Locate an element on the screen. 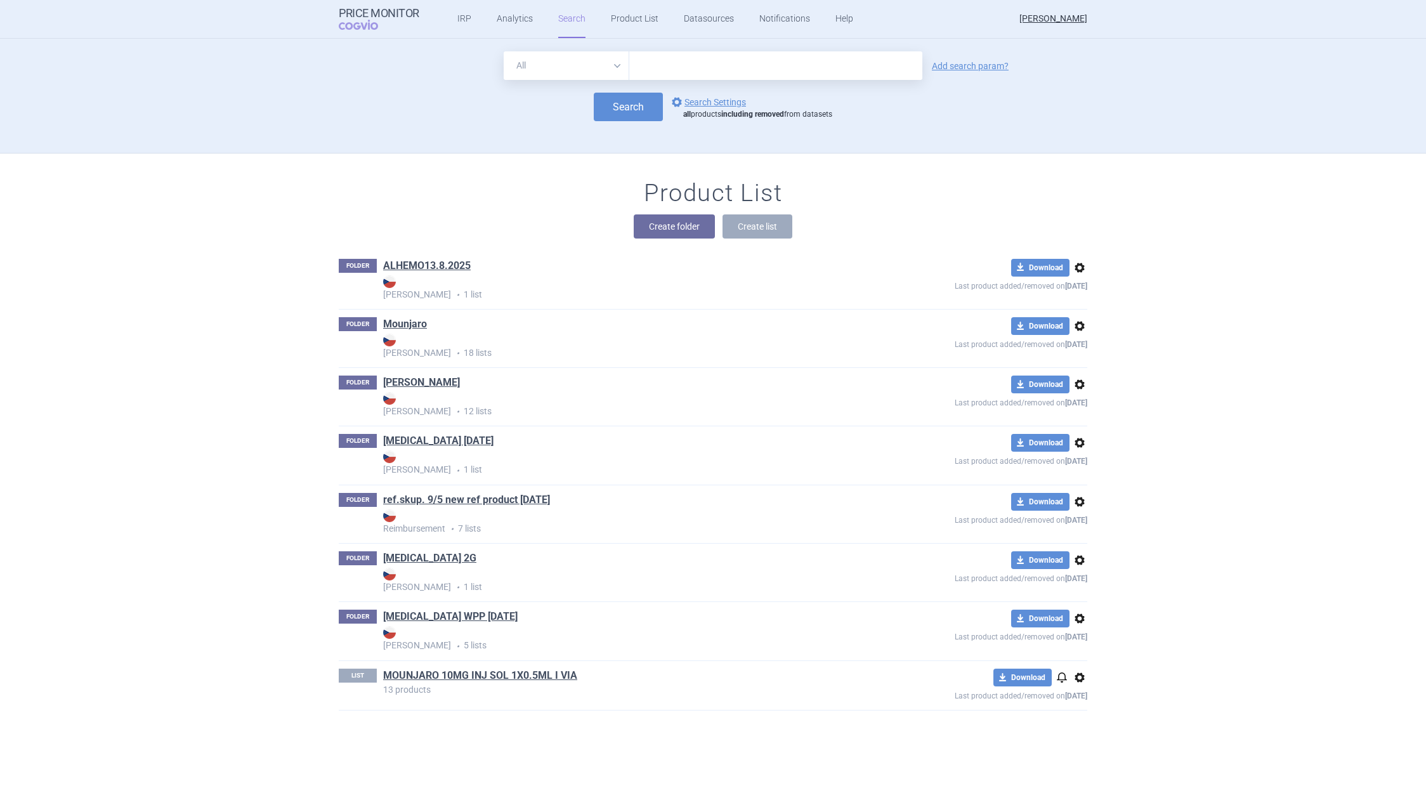  p: 13 products is located at coordinates (623, 690).